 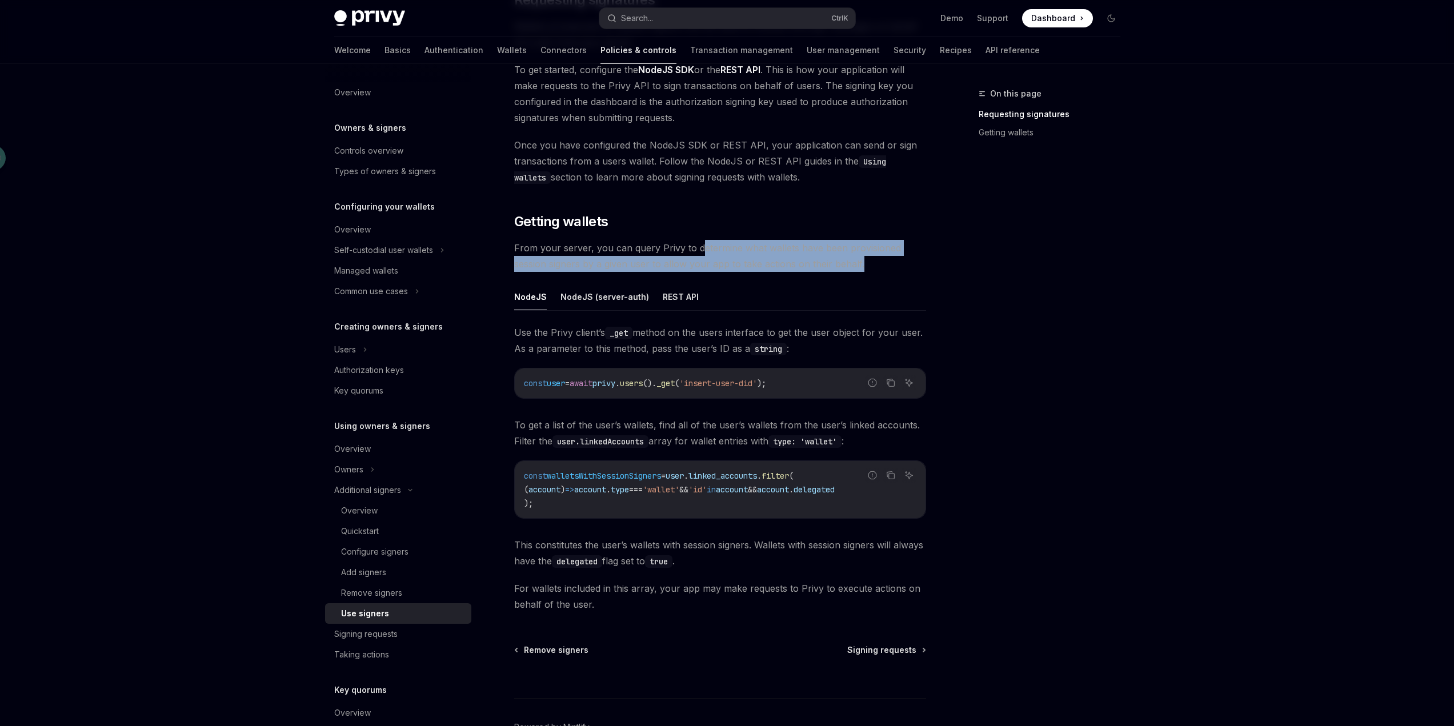 What do you see at coordinates (454, 50) in the screenshot?
I see `a: Authentication` at bounding box center [454, 50].